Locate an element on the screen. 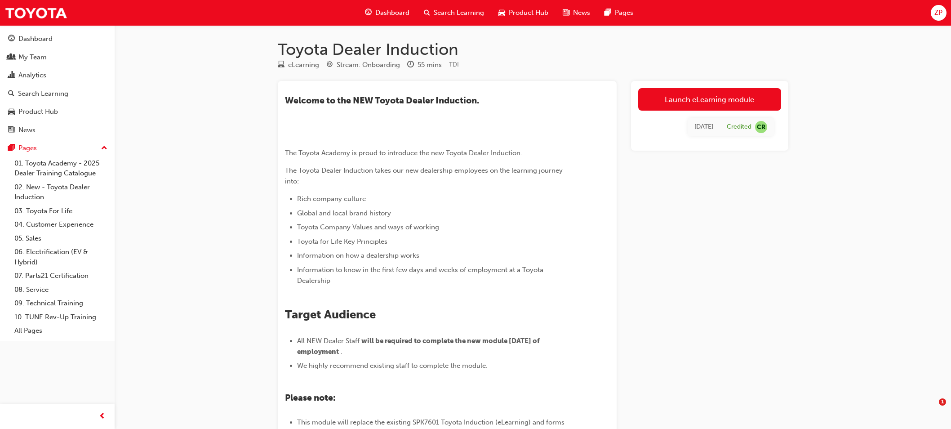  button: Pages is located at coordinates (57, 148).